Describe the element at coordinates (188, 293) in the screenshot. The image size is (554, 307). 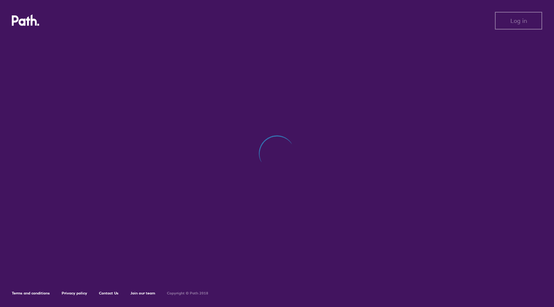
I see `h6: Copyright © Path 2018` at that location.